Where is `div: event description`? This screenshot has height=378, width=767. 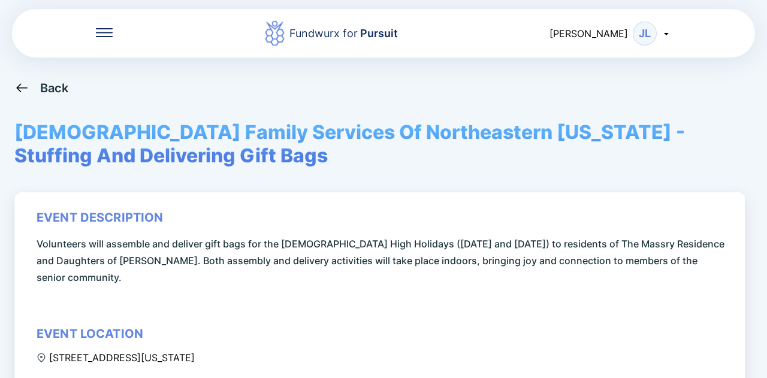 div: event description is located at coordinates (100, 218).